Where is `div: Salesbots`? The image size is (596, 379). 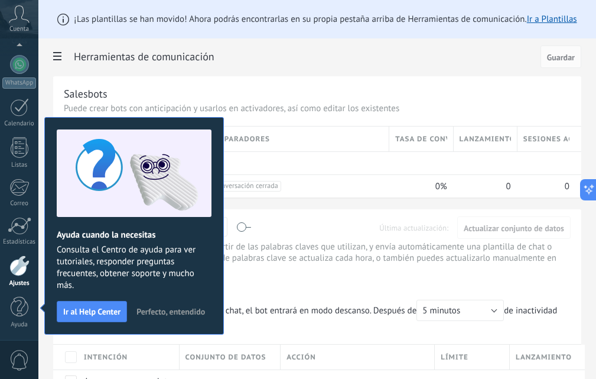 div: Salesbots is located at coordinates (86, 93).